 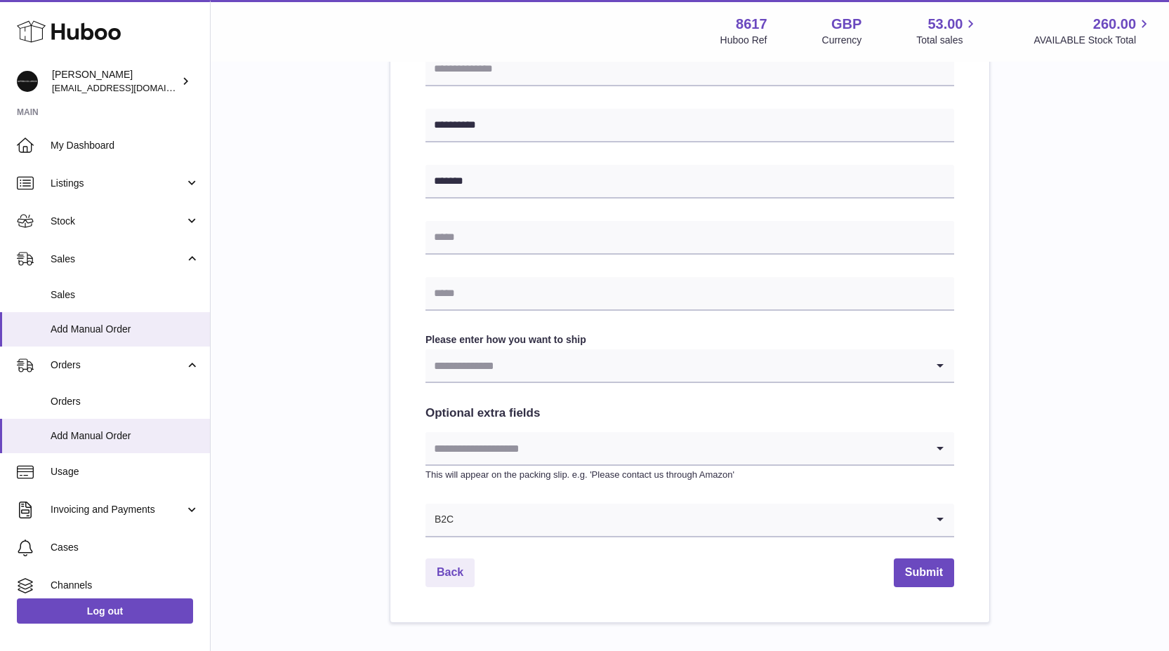 I want to click on div: Currency, so click(x=842, y=40).